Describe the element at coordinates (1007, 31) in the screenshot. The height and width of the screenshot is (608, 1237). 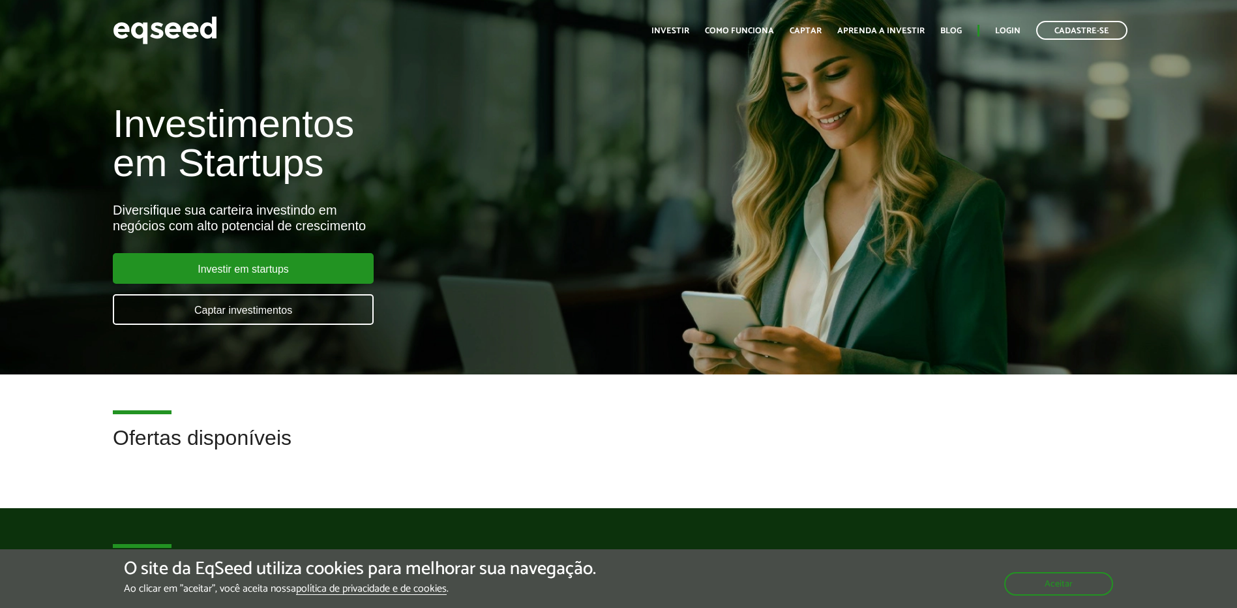
I see `a: Login` at that location.